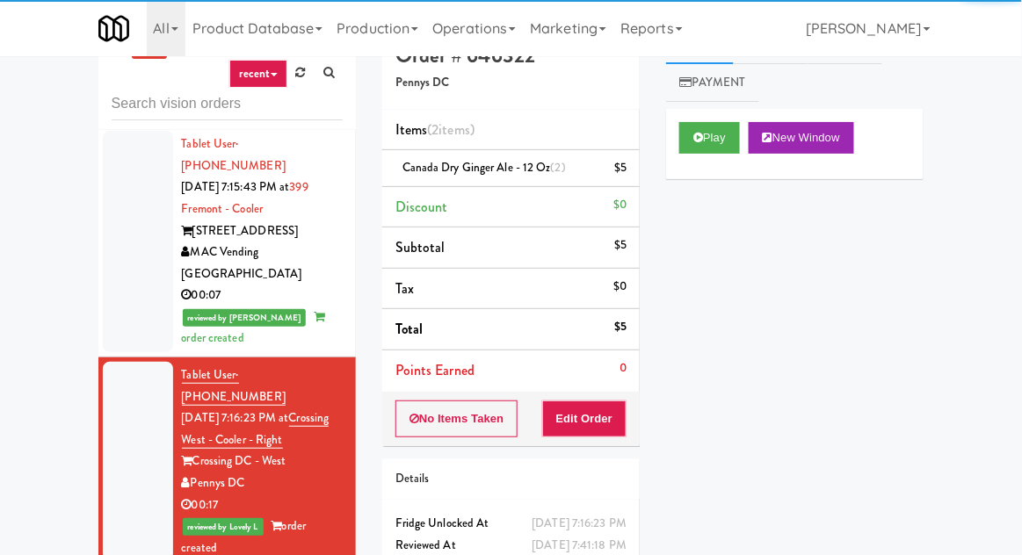 Image resolution: width=1022 pixels, height=555 pixels. I want to click on div: 0, so click(623, 368).